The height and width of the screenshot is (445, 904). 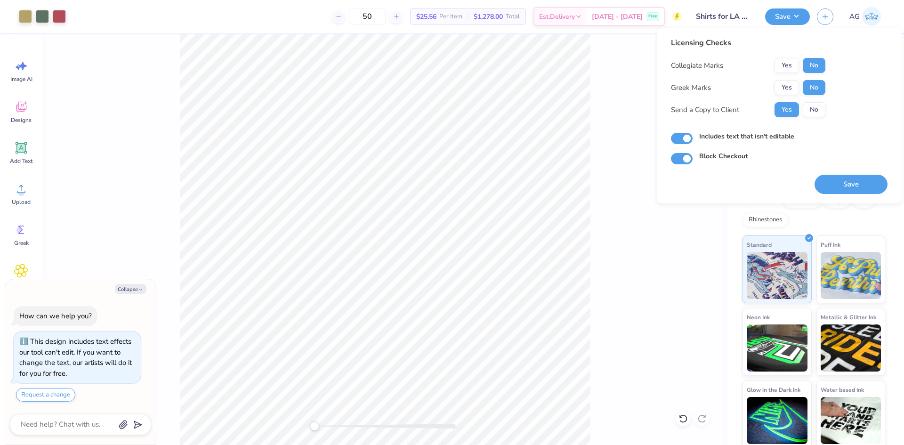 I want to click on img: Glow in the Dark Ink, so click(x=777, y=421).